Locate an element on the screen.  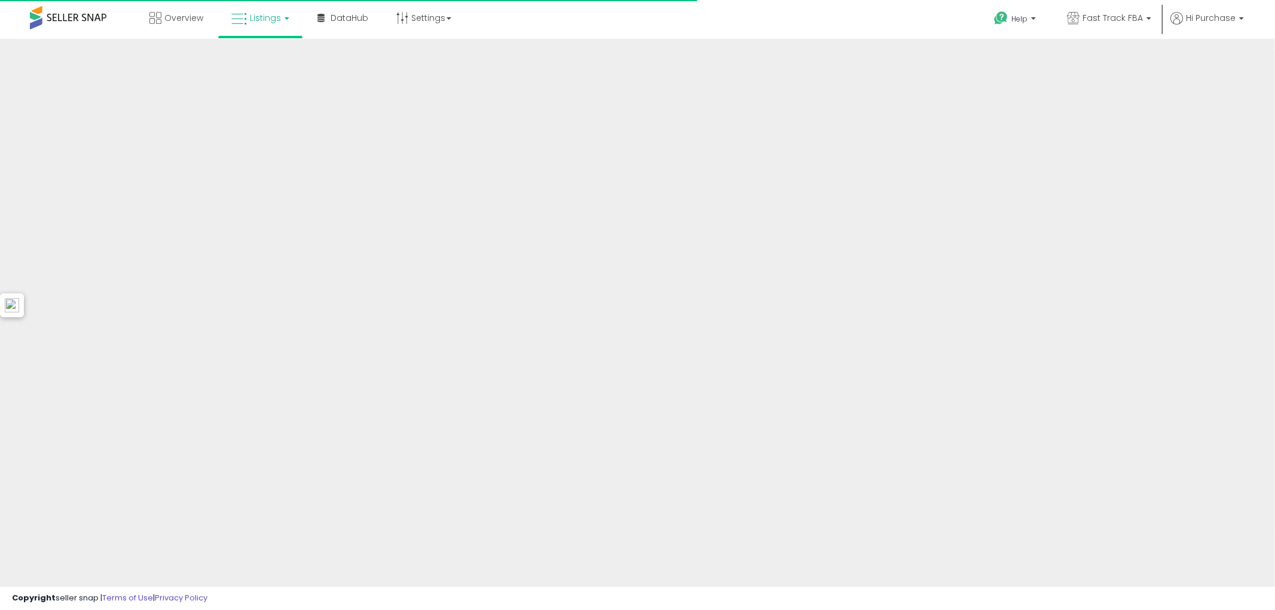
a: Hi Purchase is located at coordinates (1207, 25).